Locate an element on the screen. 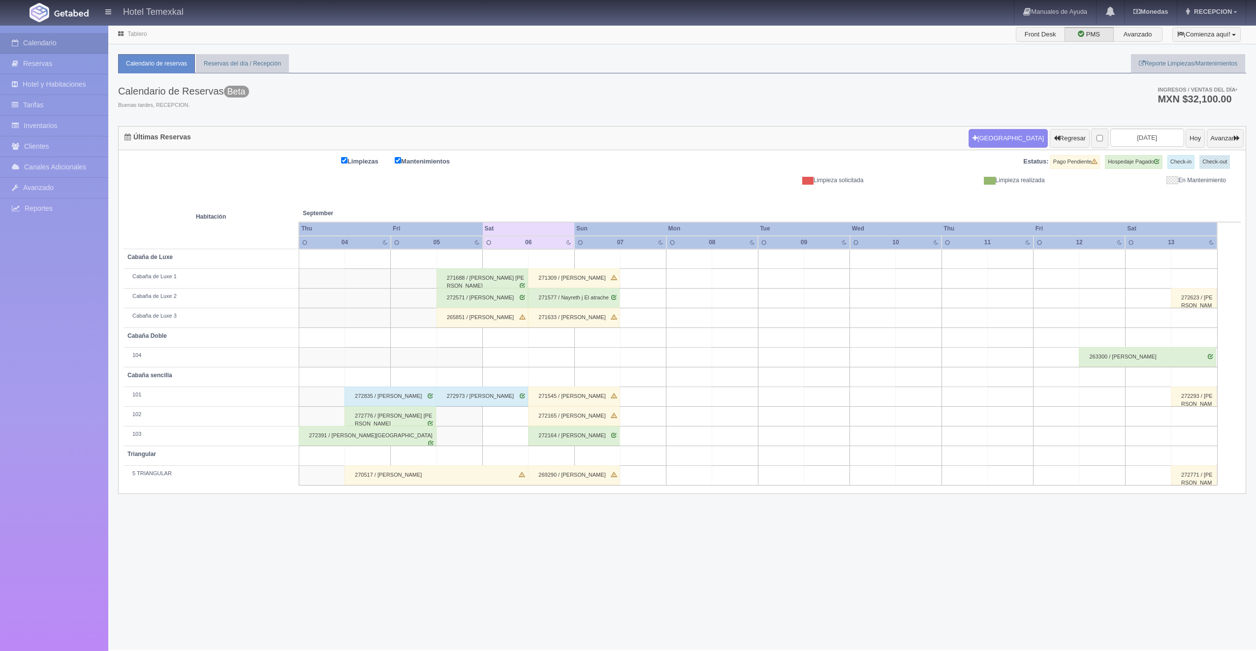 This screenshot has height=651, width=1256. button: Regresar is located at coordinates (1069, 138).